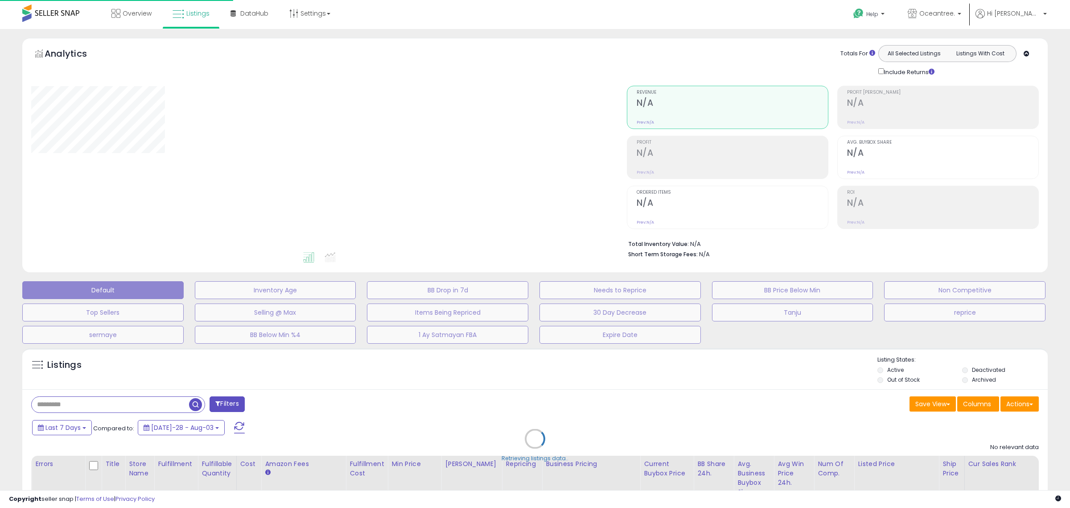  Describe the element at coordinates (705, 254) in the screenshot. I see `span: N/A` at that location.